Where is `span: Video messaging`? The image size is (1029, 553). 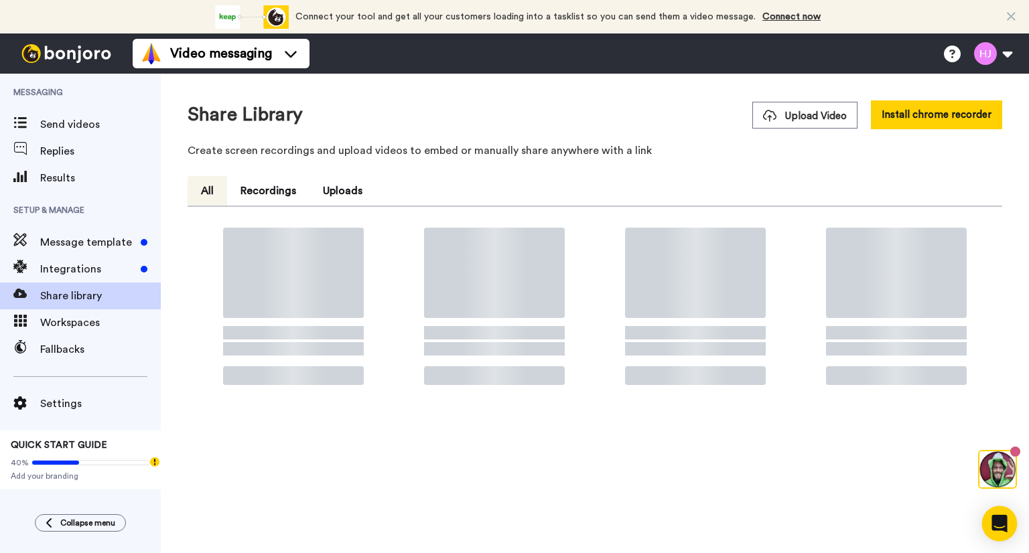 span: Video messaging is located at coordinates (221, 54).